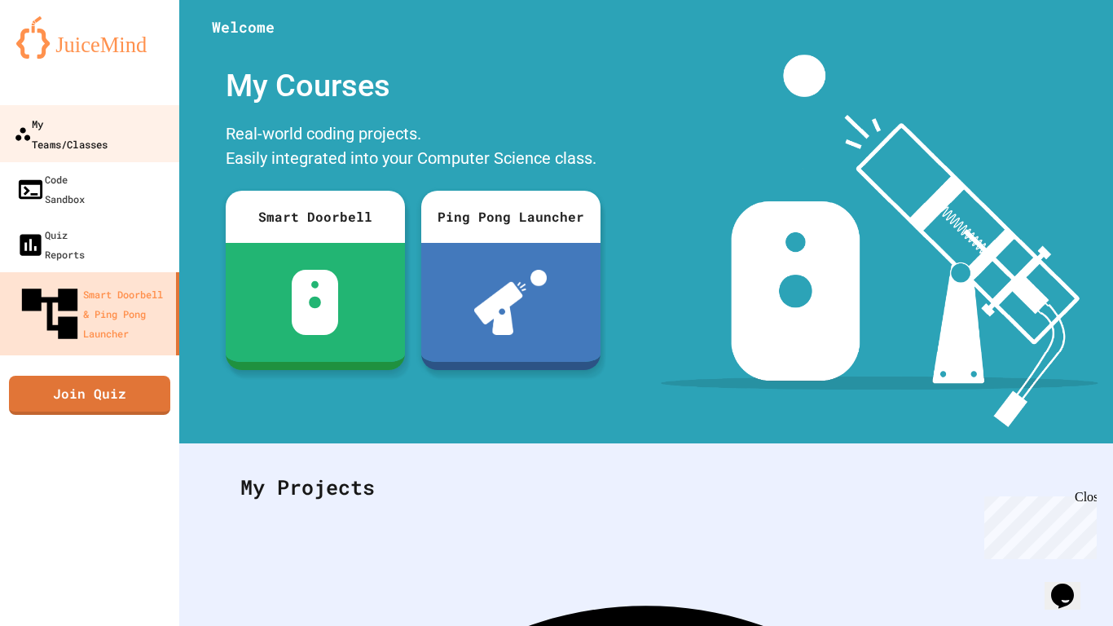 The image size is (1113, 626). Describe the element at coordinates (413, 86) in the screenshot. I see `div: My Courses` at that location.